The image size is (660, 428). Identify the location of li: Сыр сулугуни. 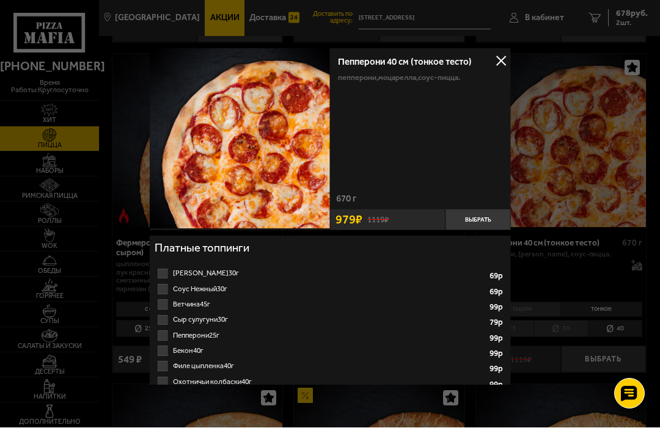
(330, 320).